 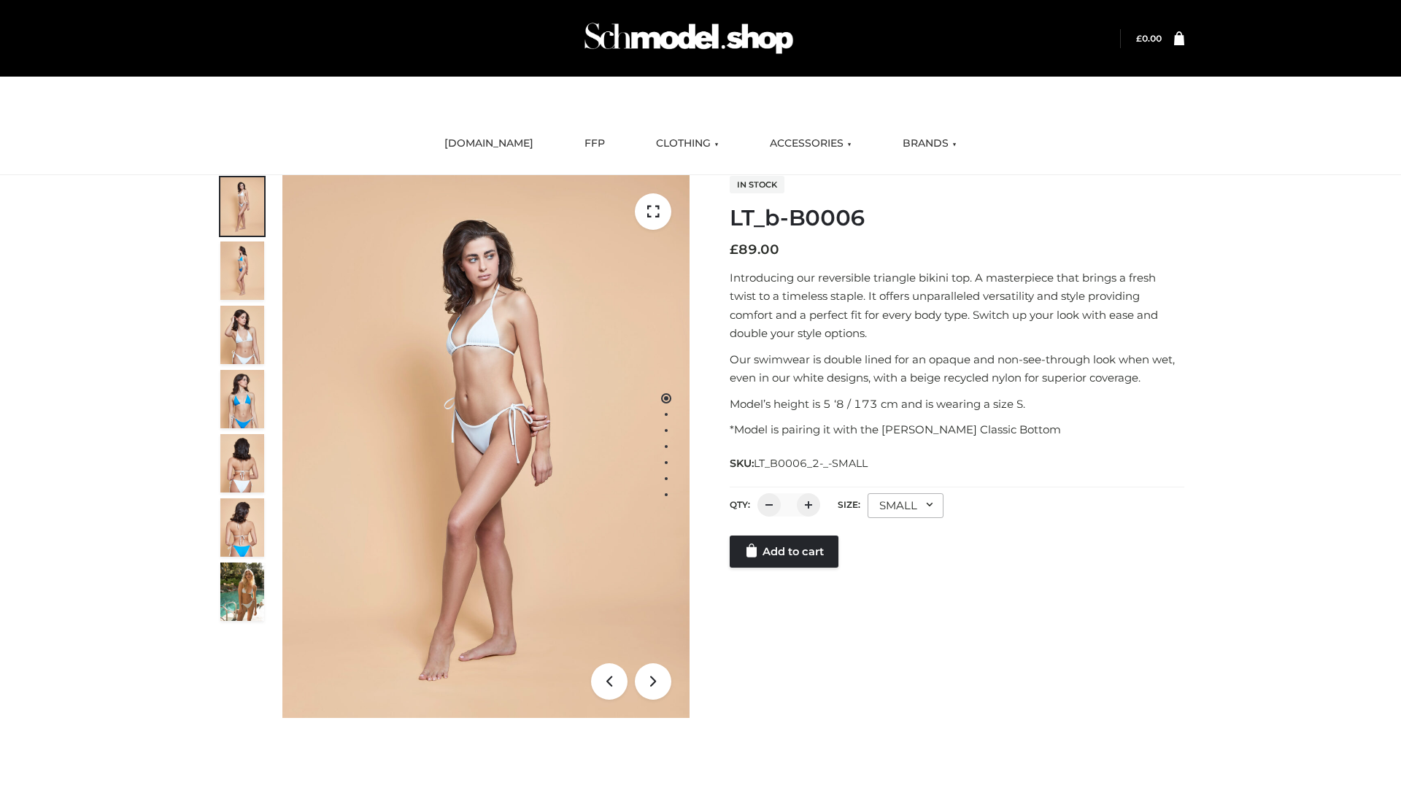 What do you see at coordinates (1148, 38) in the screenshot?
I see `bdi: 0.00` at bounding box center [1148, 38].